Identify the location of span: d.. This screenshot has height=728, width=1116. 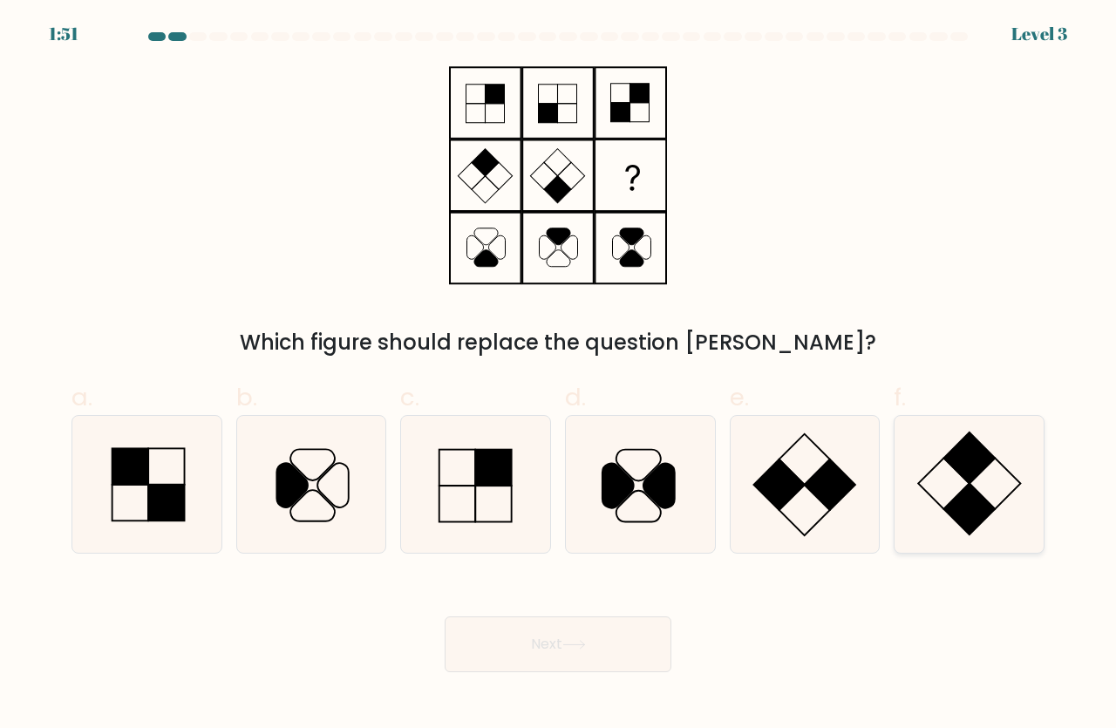
(575, 397).